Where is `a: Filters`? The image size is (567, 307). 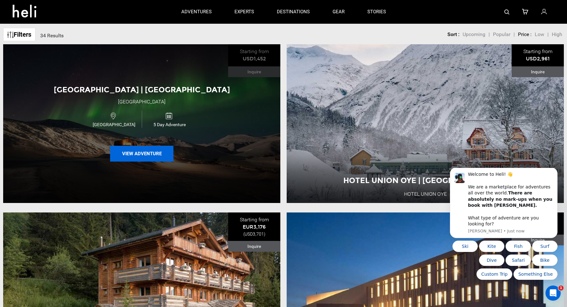
a: Filters is located at coordinates (19, 34).